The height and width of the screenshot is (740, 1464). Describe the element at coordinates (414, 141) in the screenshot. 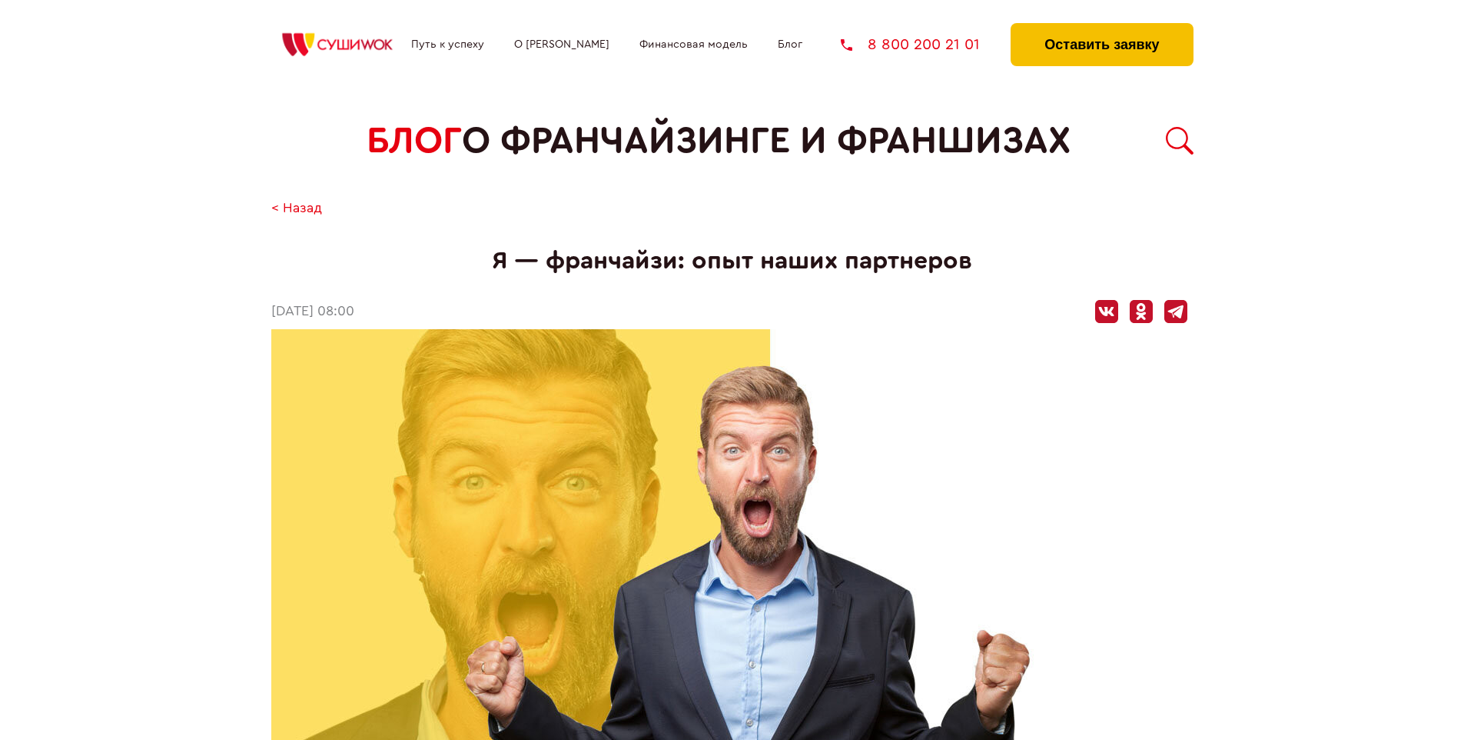

I see `span: БЛОГ` at that location.